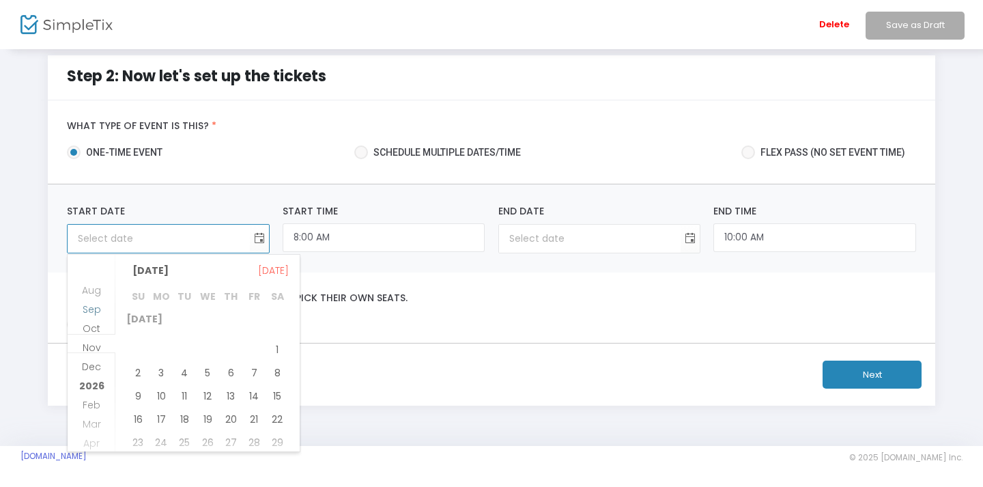 Image resolution: width=983 pixels, height=487 pixels. What do you see at coordinates (138, 442) in the screenshot?
I see `td: Sunday, November 23, 2025` at bounding box center [138, 442].